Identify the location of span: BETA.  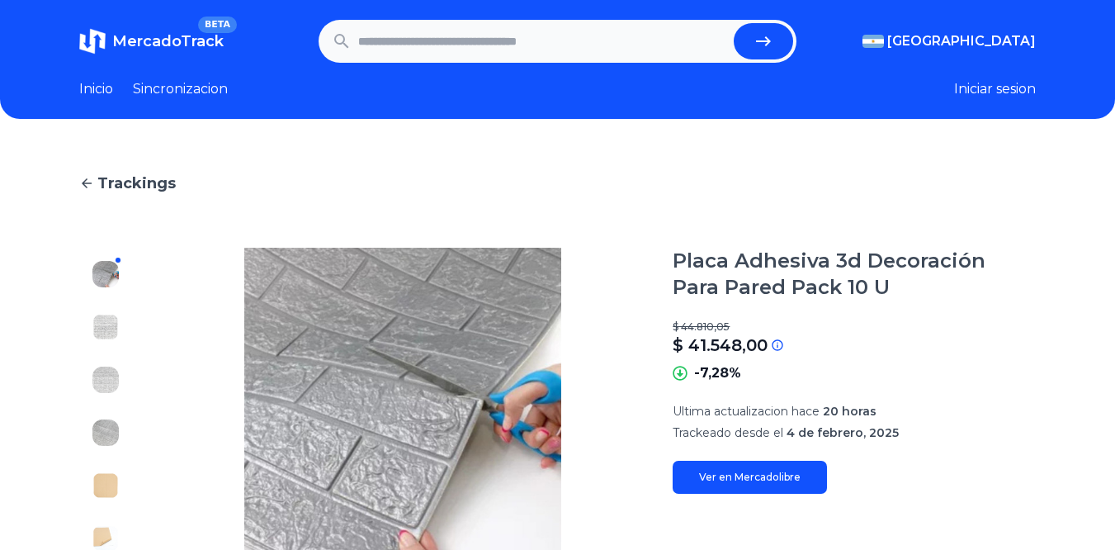
(217, 25).